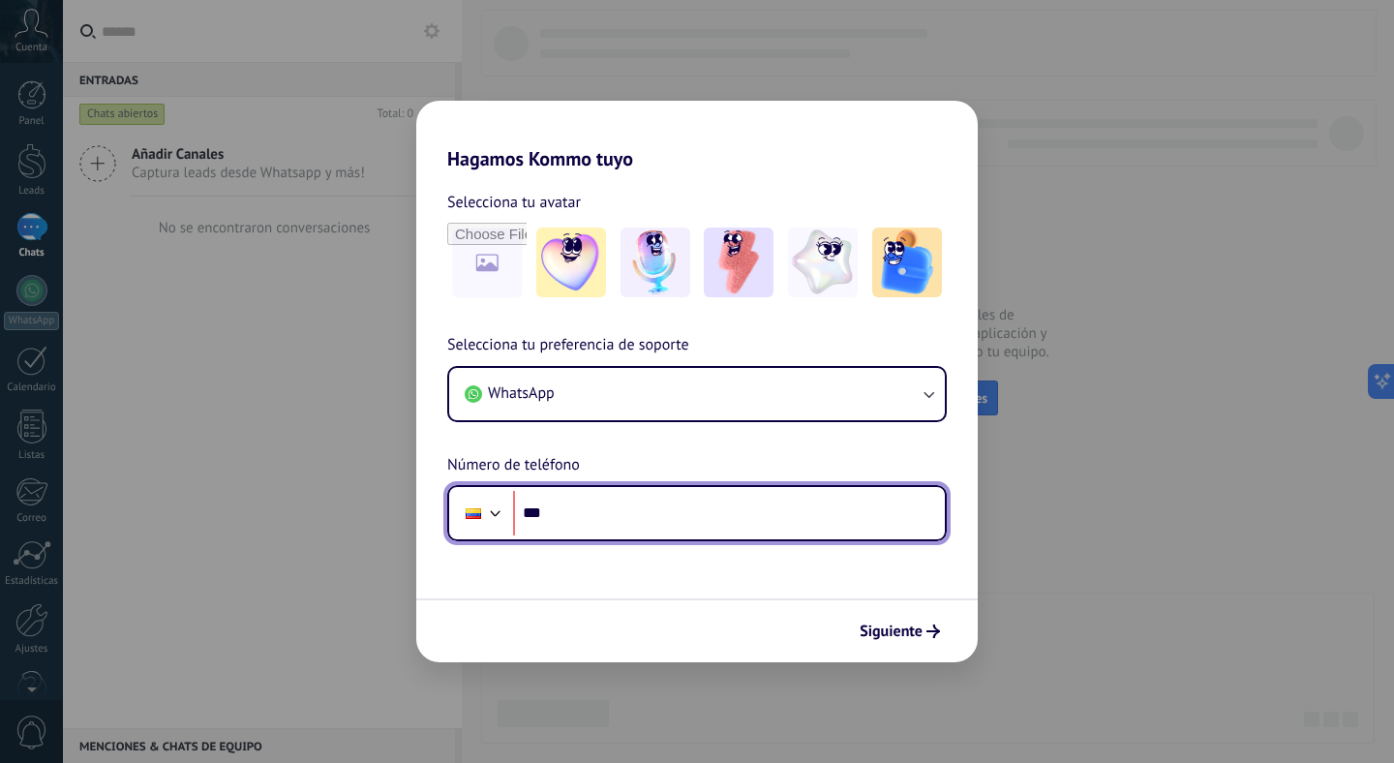 The image size is (1394, 763). Describe the element at coordinates (899, 631) in the screenshot. I see `button: Siguiente` at that location.